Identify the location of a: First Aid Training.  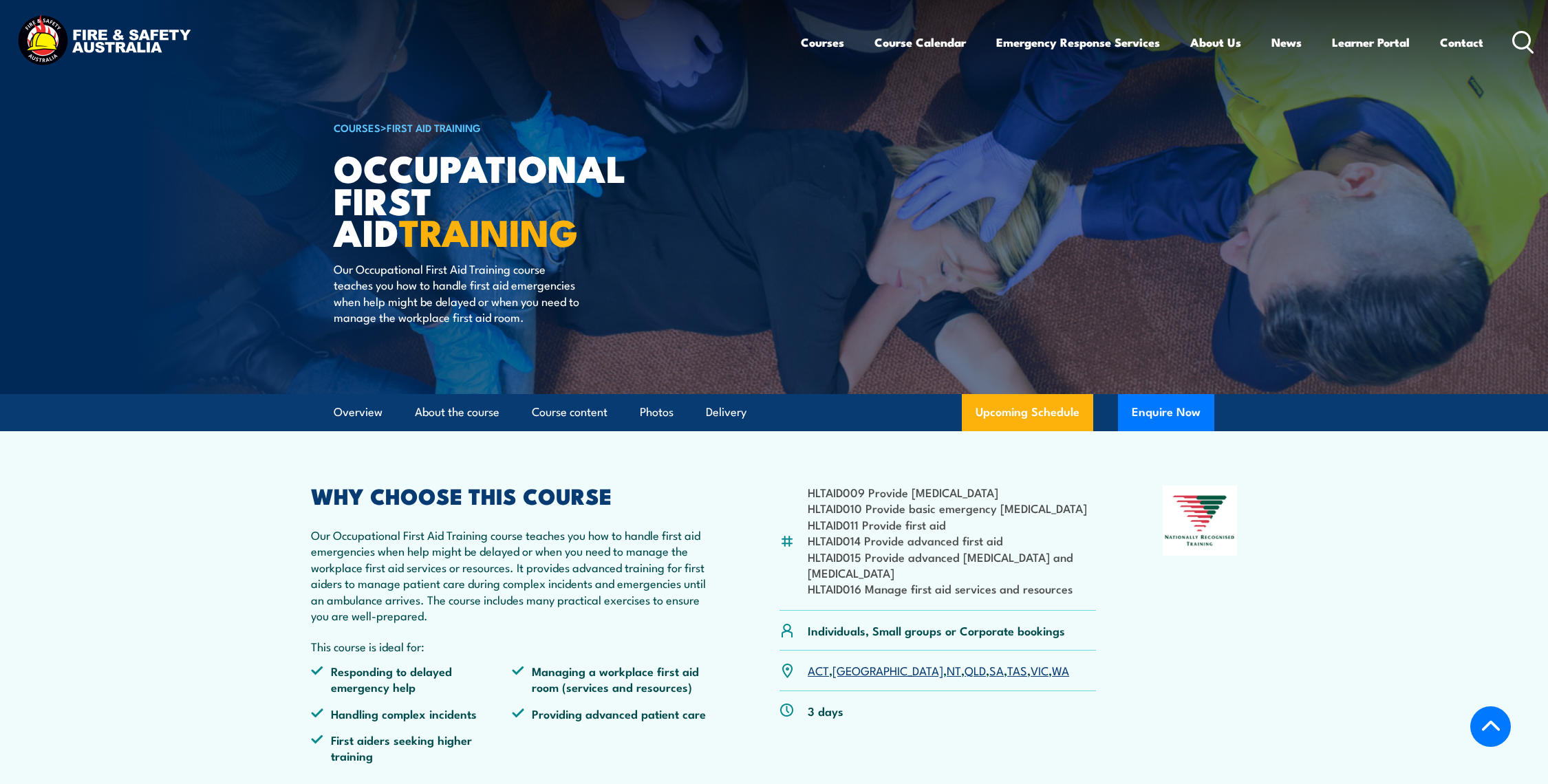
(433, 127).